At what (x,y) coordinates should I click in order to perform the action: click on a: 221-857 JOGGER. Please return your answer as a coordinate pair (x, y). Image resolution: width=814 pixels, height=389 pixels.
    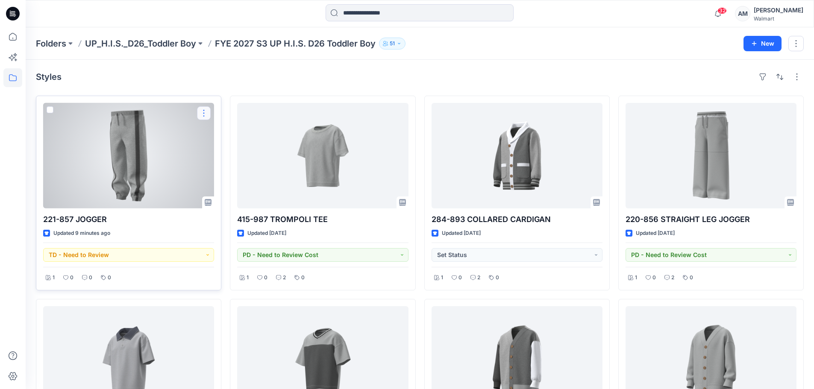
    Looking at the image, I should click on (129, 156).